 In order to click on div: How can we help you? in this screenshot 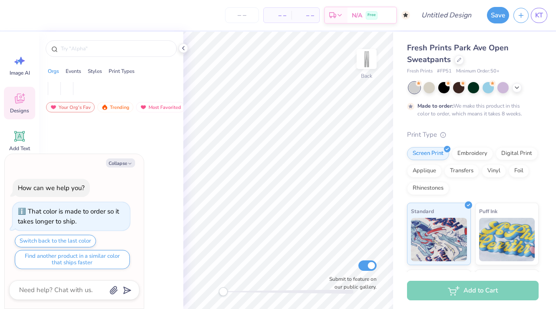, I will do `click(51, 188)`.